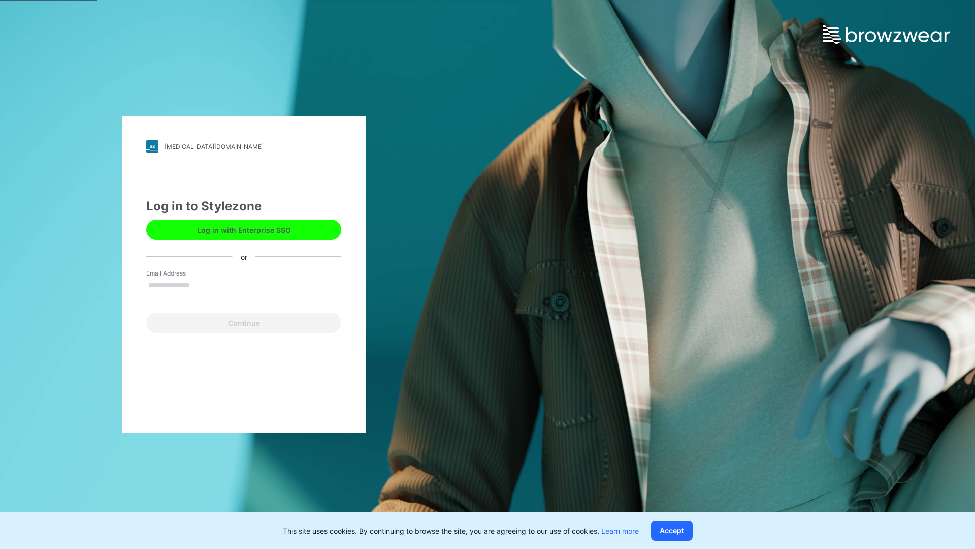  What do you see at coordinates (620, 530) in the screenshot?
I see `a: Learn more` at bounding box center [620, 530].